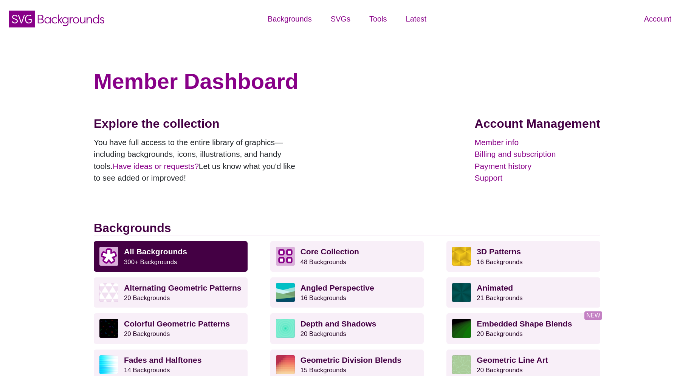  I want to click on a: Latest, so click(416, 19).